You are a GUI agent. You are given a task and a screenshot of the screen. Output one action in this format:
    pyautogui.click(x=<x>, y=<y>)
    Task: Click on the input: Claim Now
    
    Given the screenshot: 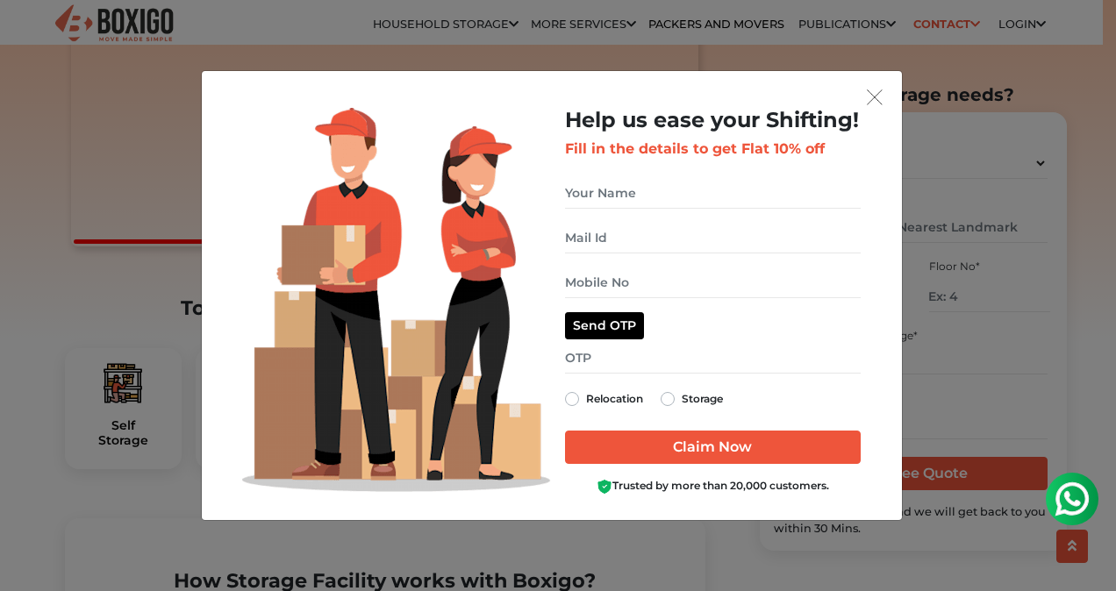 What is the action you would take?
    pyautogui.click(x=712, y=447)
    